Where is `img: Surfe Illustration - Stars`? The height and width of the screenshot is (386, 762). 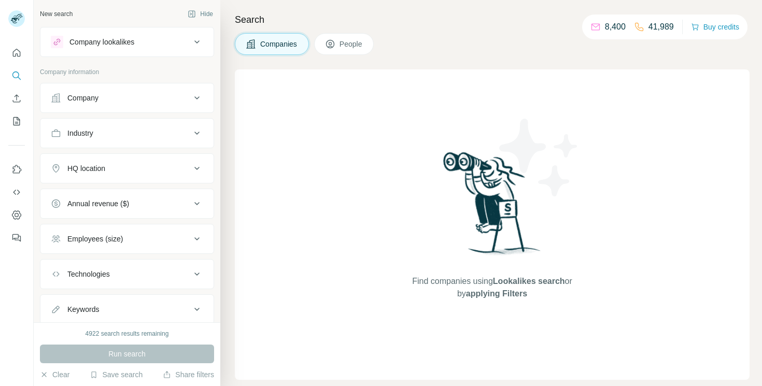
img: Surfe Illustration - Stars is located at coordinates (539, 158).